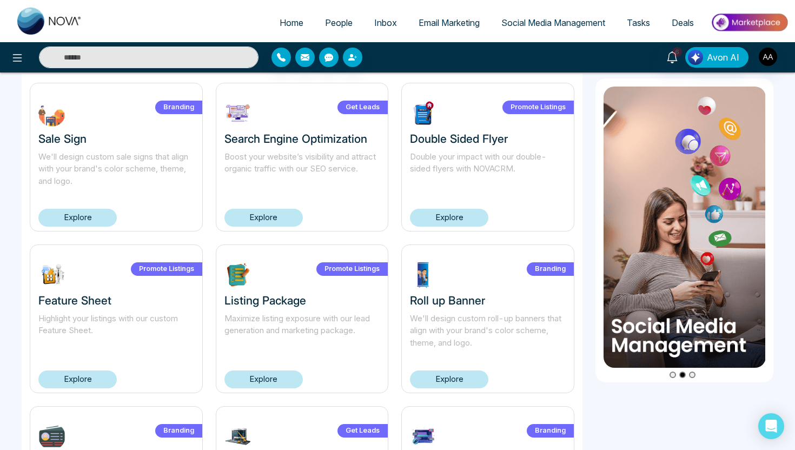 The image size is (795, 450). I want to click on h3: Listing Package, so click(302, 300).